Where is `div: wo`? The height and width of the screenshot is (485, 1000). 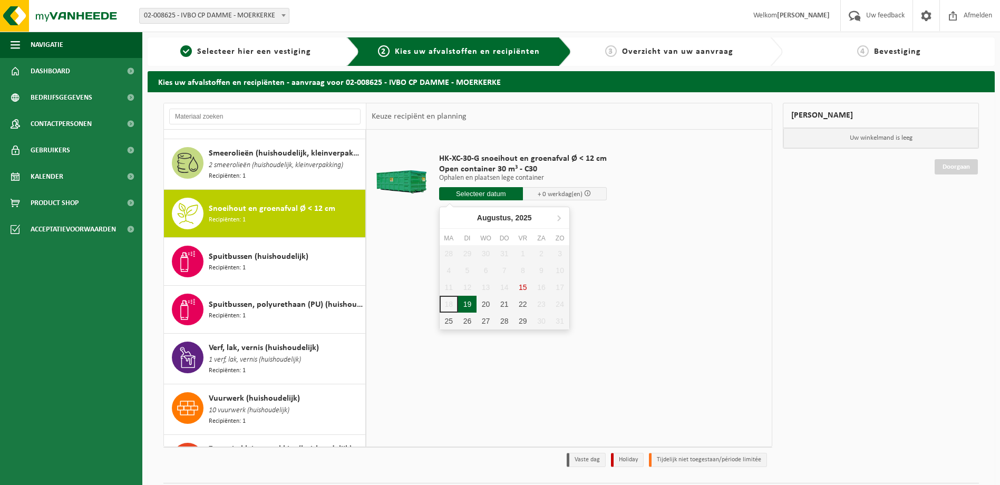
div: wo is located at coordinates (486, 238).